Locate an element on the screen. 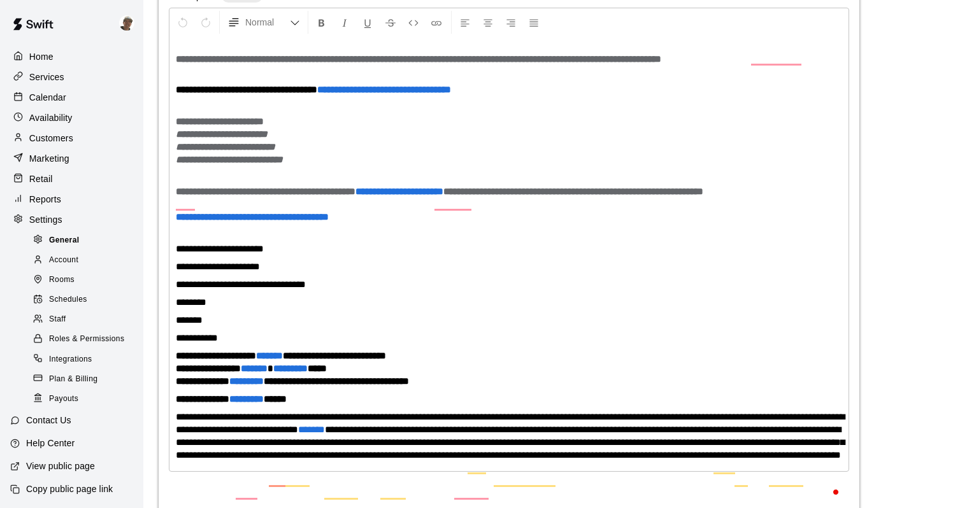 The width and height of the screenshot is (953, 508). img: Patrick Moraw is located at coordinates (127, 23).